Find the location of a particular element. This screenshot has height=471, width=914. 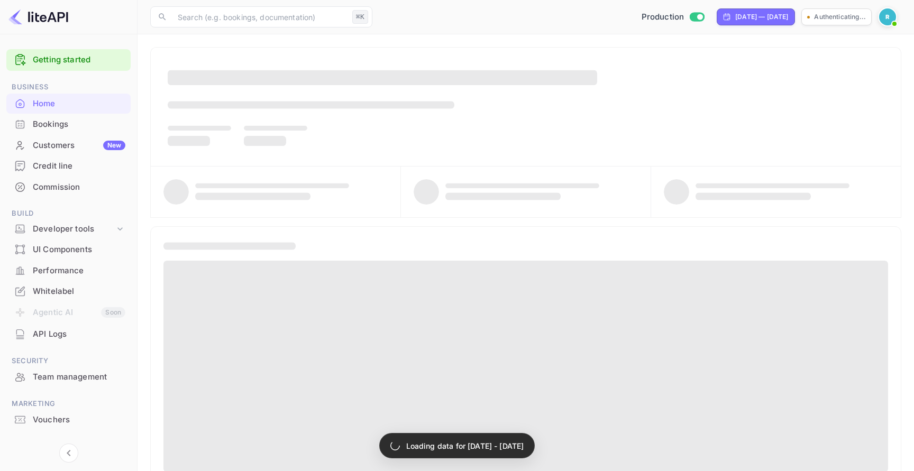

span: Business is located at coordinates (68, 87).